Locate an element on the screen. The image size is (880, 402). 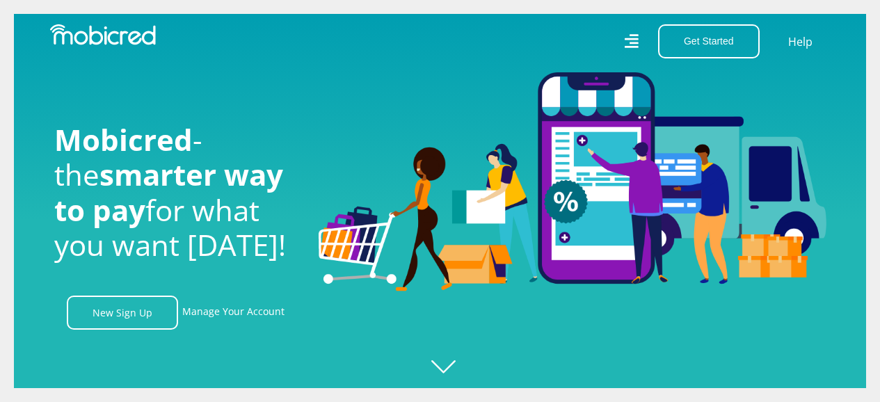
span: Mobicred is located at coordinates (123, 139).